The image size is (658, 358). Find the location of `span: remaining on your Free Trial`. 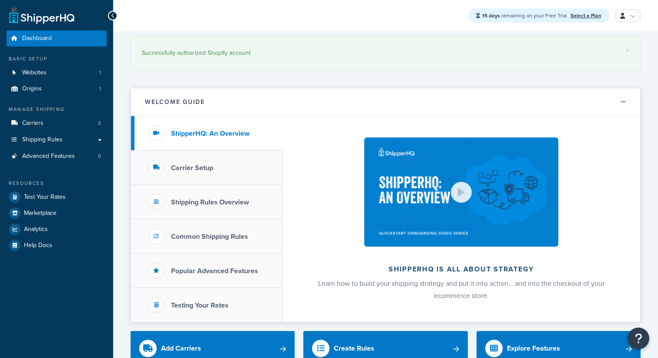

span: remaining on your Free Trial is located at coordinates (526, 16).